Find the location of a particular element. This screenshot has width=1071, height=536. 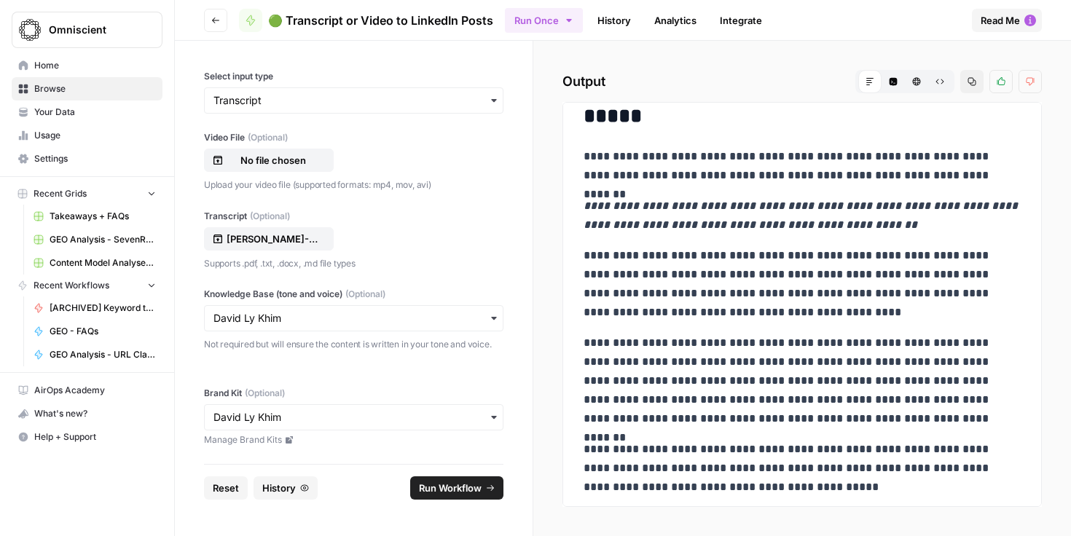

a: Settings is located at coordinates (87, 159).